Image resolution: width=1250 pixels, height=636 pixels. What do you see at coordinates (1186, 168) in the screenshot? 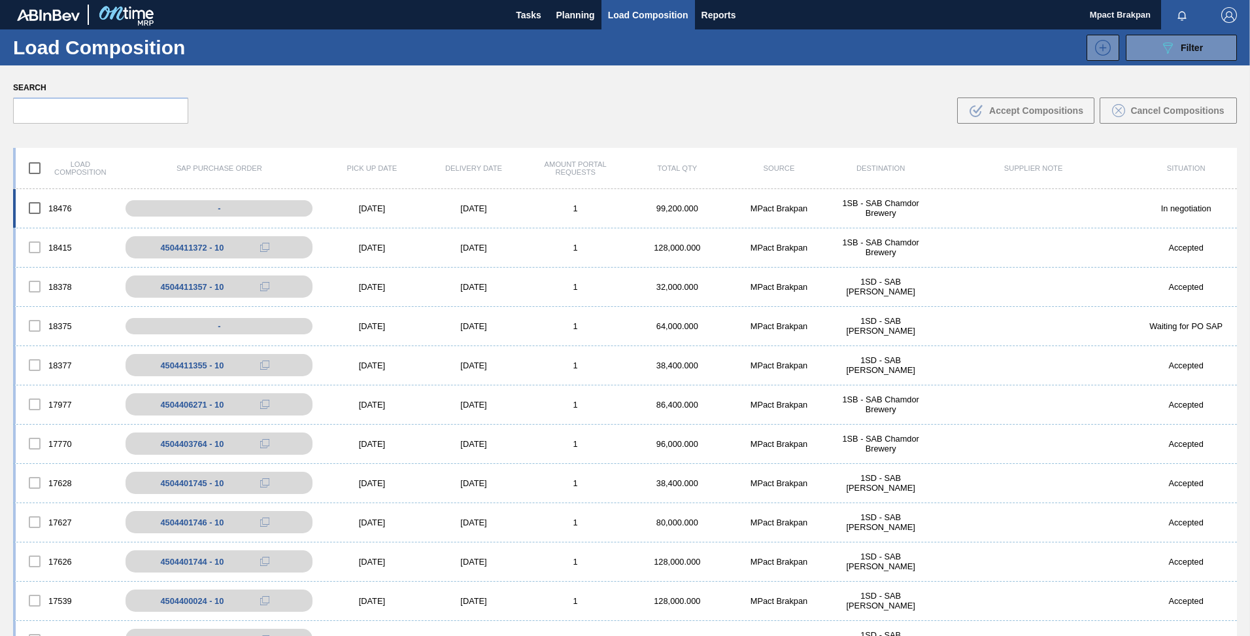
I see `div: Situation` at bounding box center [1186, 168].